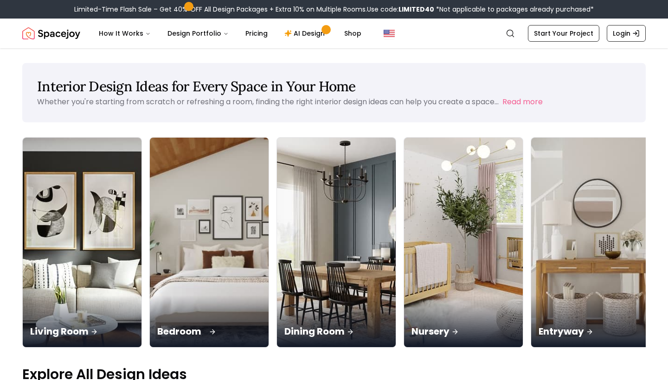  What do you see at coordinates (522, 102) in the screenshot?
I see `button: Read more` at bounding box center [522, 102].